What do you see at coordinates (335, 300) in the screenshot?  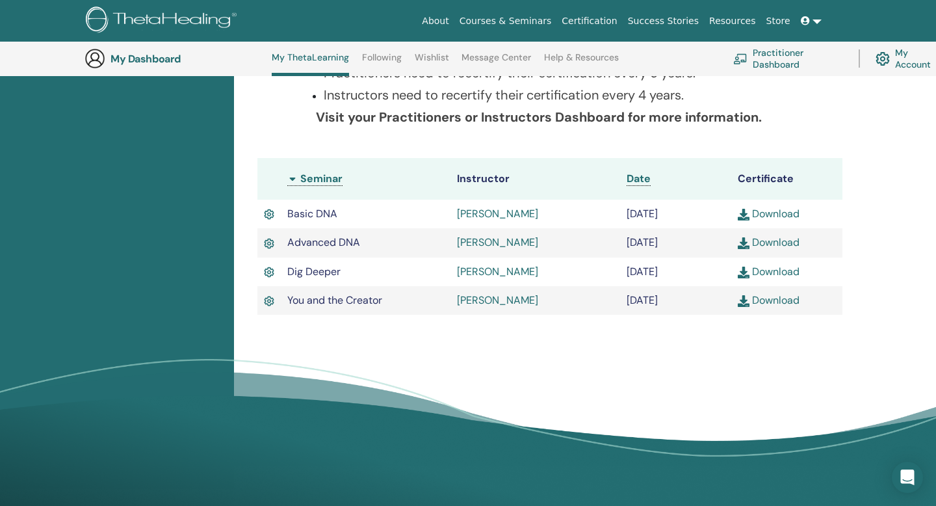 I see `span: You and the Creator` at bounding box center [335, 300].